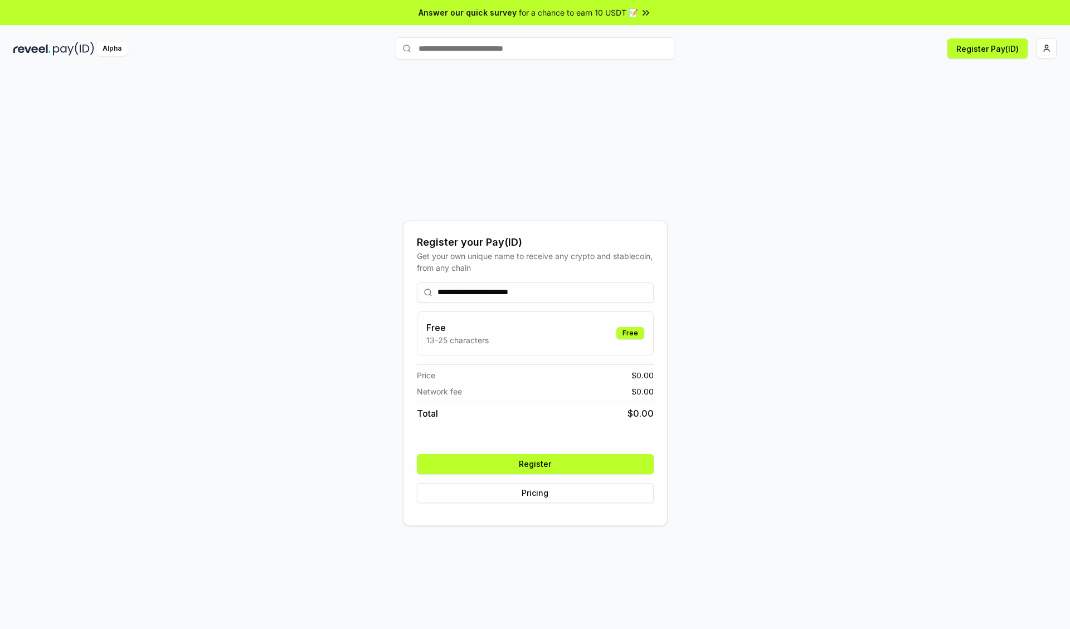 The width and height of the screenshot is (1070, 629). What do you see at coordinates (467, 12) in the screenshot?
I see `span: Answer our quick survey` at bounding box center [467, 12].